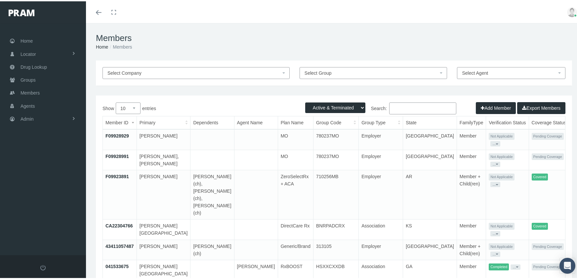 This screenshot has height=279, width=577. What do you see at coordinates (218, 107) in the screenshot?
I see `label: Show entries` at bounding box center [218, 107].